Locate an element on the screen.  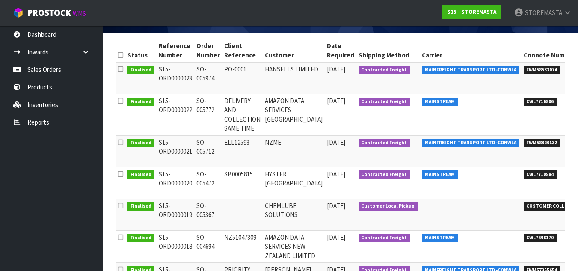
td: S15-ORD0000020 is located at coordinates (176, 183).